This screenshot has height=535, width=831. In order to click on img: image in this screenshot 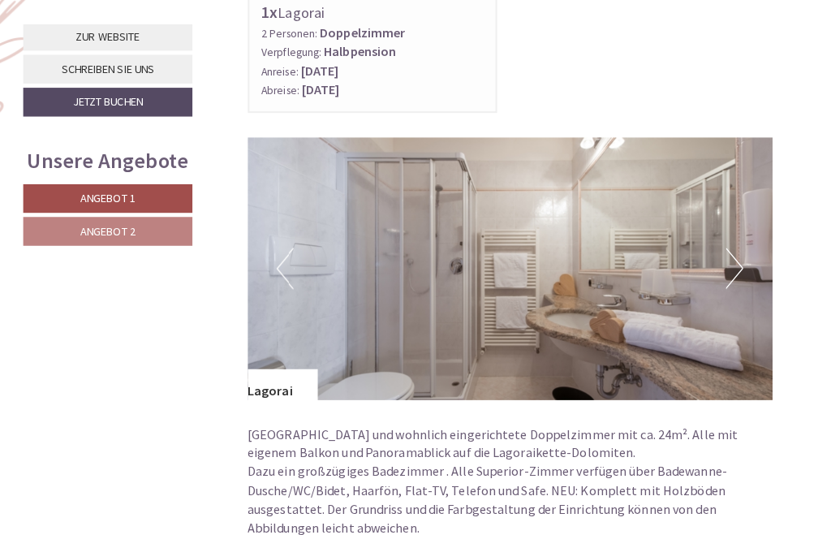, I will do `click(515, 265)`.